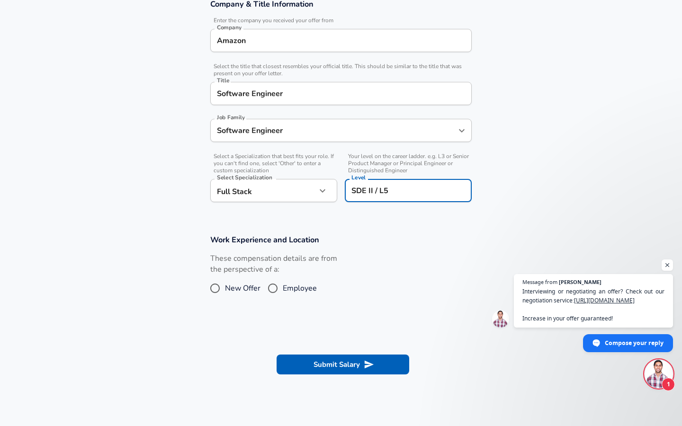 This screenshot has width=682, height=426. I want to click on label: Title, so click(223, 81).